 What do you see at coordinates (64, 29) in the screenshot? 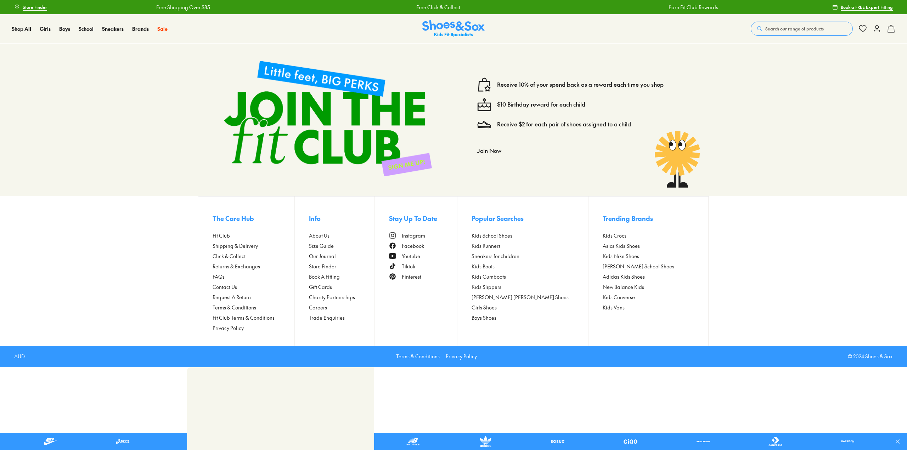
I see `span: Boys` at bounding box center [64, 29].